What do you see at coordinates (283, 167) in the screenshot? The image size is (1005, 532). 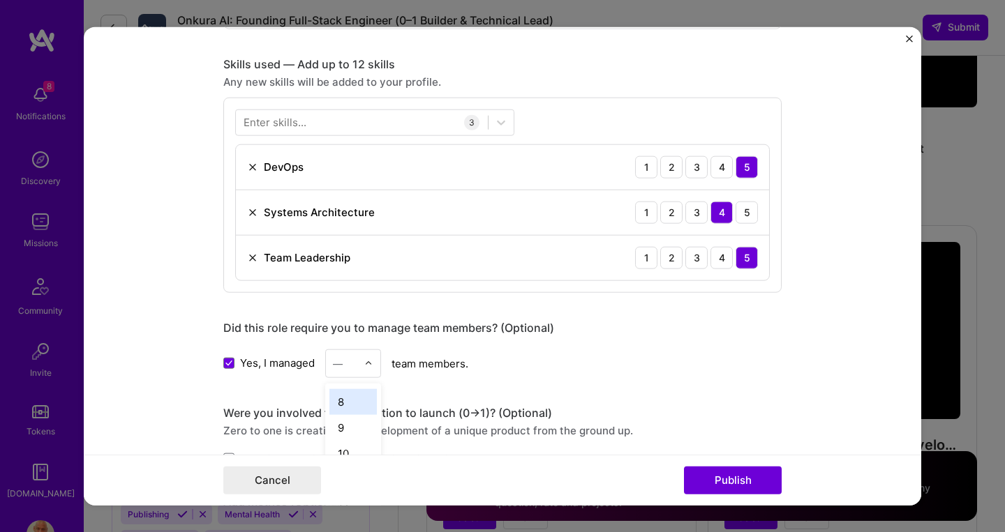 I see `div: DevOps` at bounding box center [283, 167].